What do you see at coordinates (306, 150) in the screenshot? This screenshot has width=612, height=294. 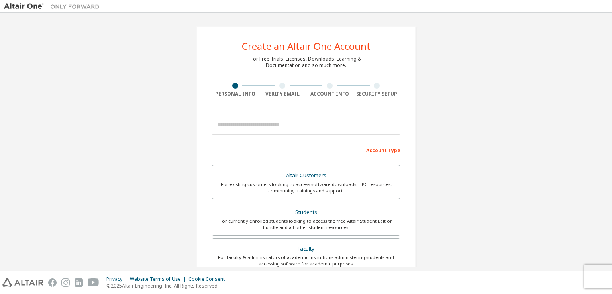 I see `div: Account Type` at bounding box center [306, 150].